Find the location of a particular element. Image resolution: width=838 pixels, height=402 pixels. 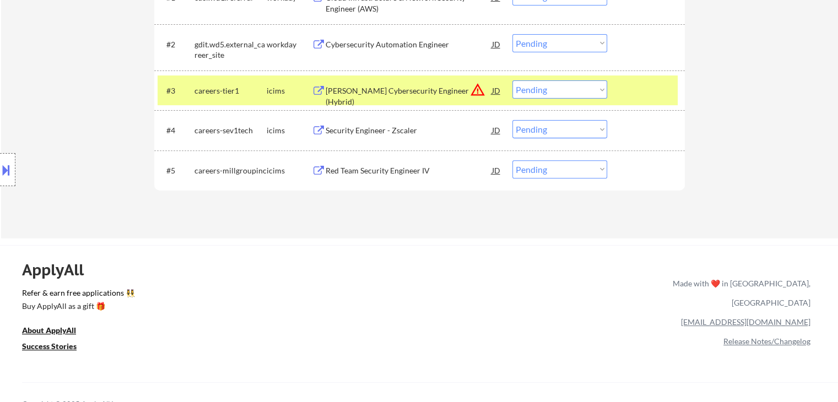

div: Security Engineer - Zscaler is located at coordinates (409, 131).